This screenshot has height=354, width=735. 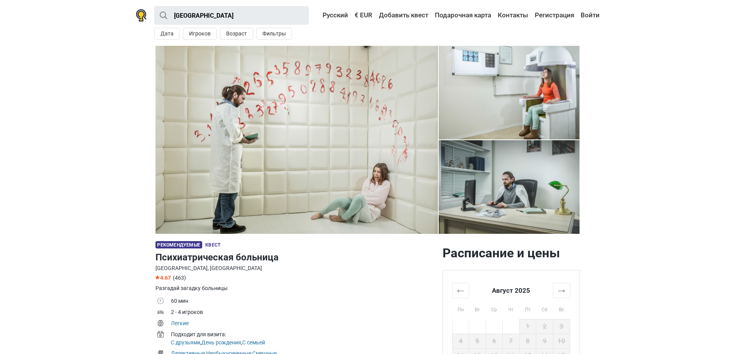 I want to click on h1: Психиатрическая больница, so click(x=296, y=258).